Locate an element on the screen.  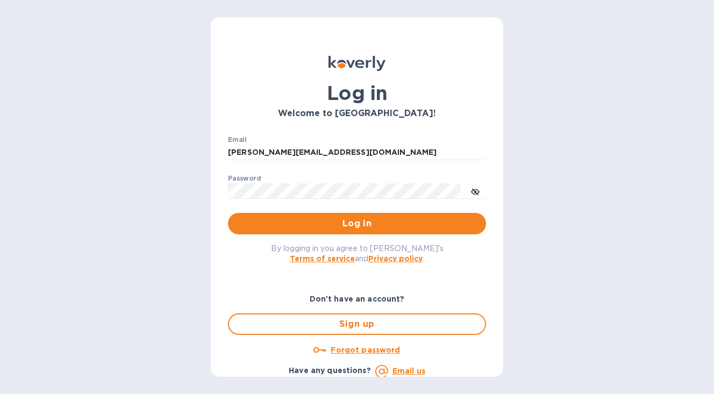
button: Sign up is located at coordinates (357, 324).